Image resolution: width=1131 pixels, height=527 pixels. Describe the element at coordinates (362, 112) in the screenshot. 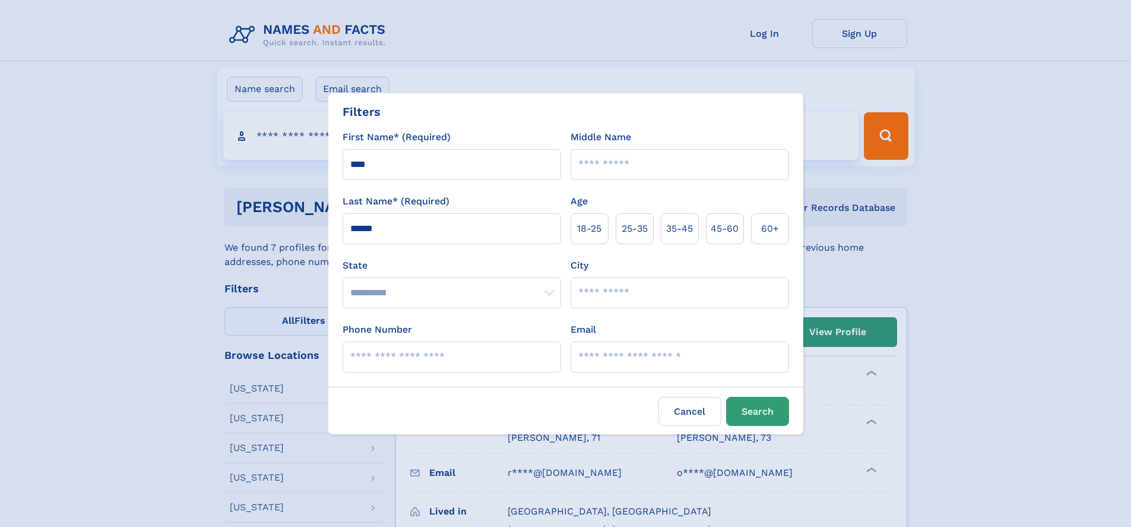

I see `div: Filters` at that location.